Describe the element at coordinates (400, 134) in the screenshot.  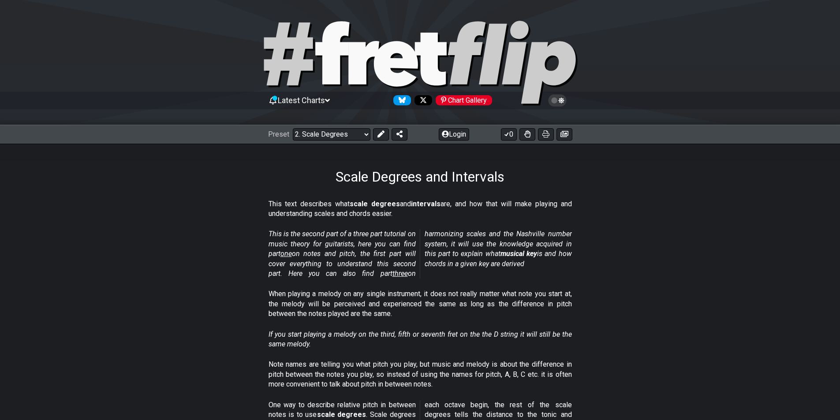
I see `button: Share Preset` at that location.